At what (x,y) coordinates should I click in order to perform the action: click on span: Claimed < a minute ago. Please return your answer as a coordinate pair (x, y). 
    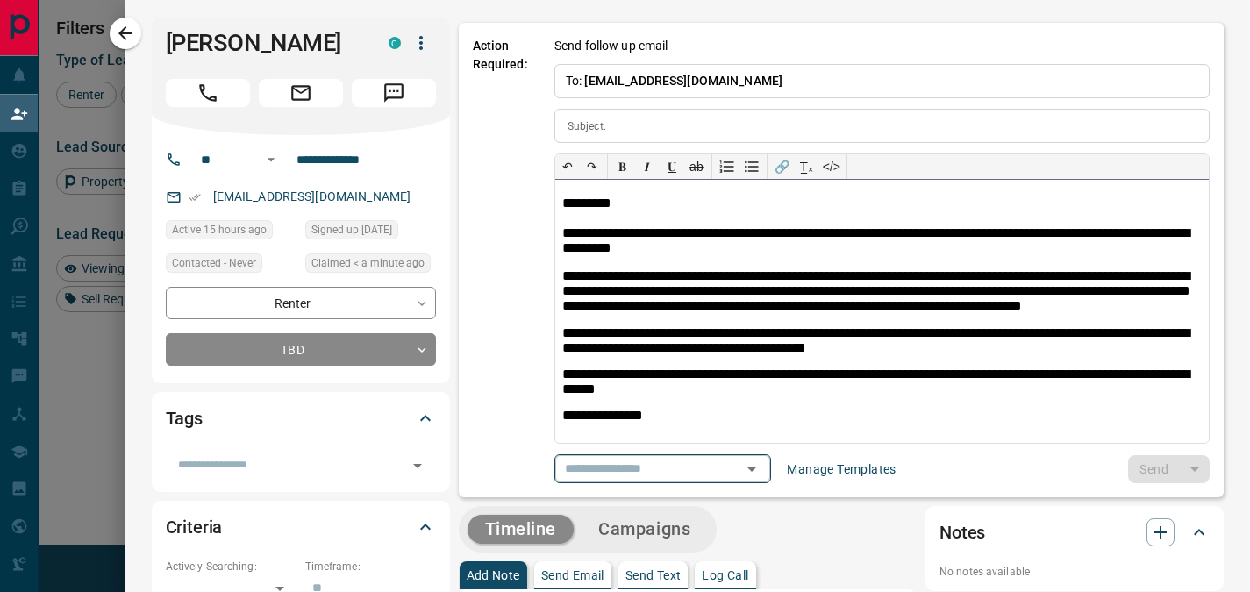
    Looking at the image, I should click on (368, 263).